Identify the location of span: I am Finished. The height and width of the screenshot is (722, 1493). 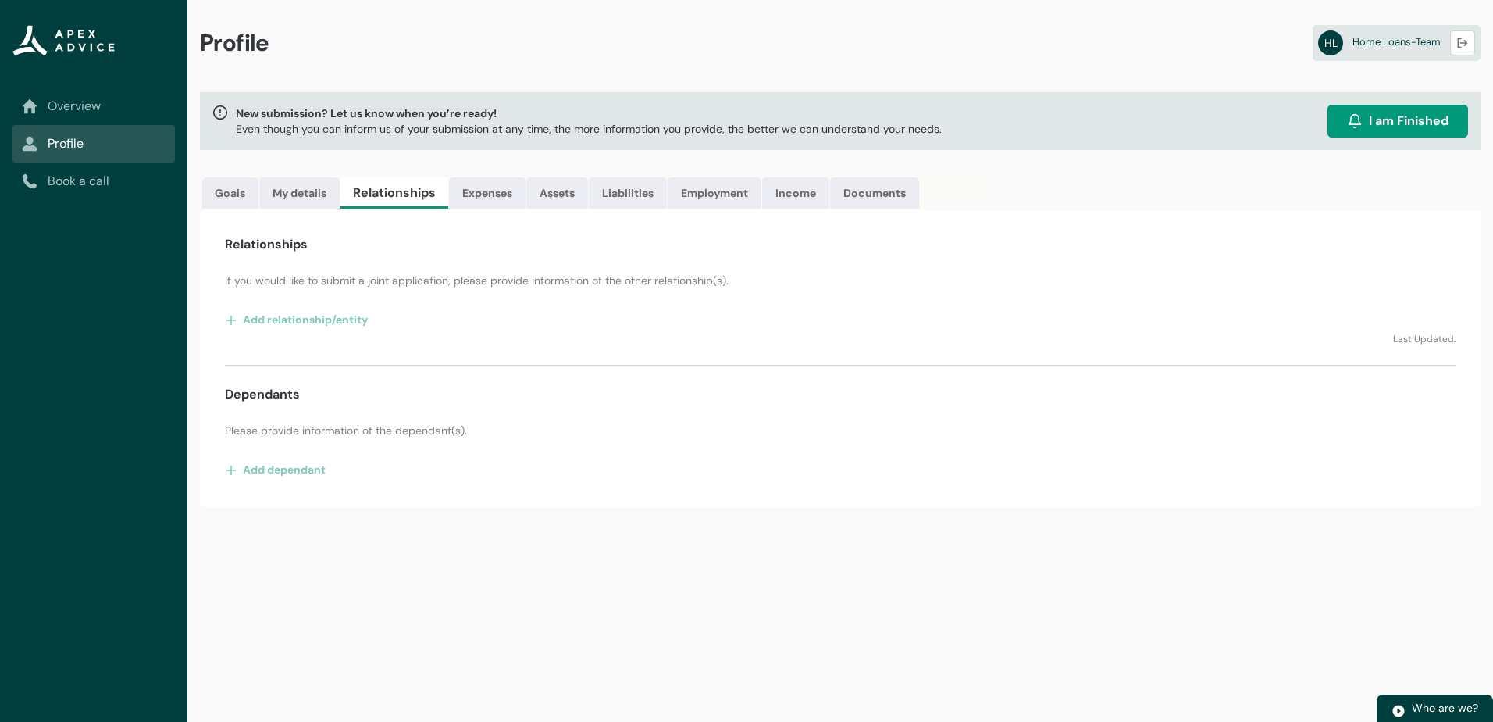
(1409, 121).